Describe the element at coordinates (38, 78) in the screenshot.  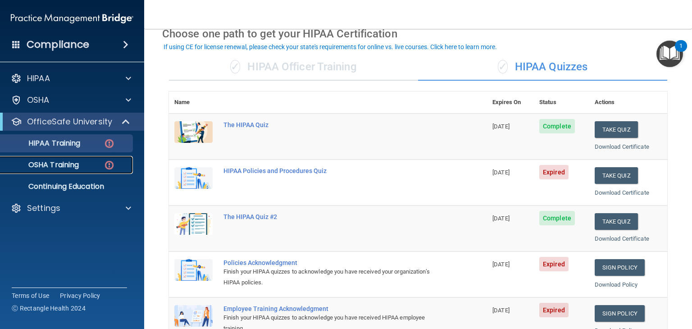
I see `p: HIPAA` at that location.